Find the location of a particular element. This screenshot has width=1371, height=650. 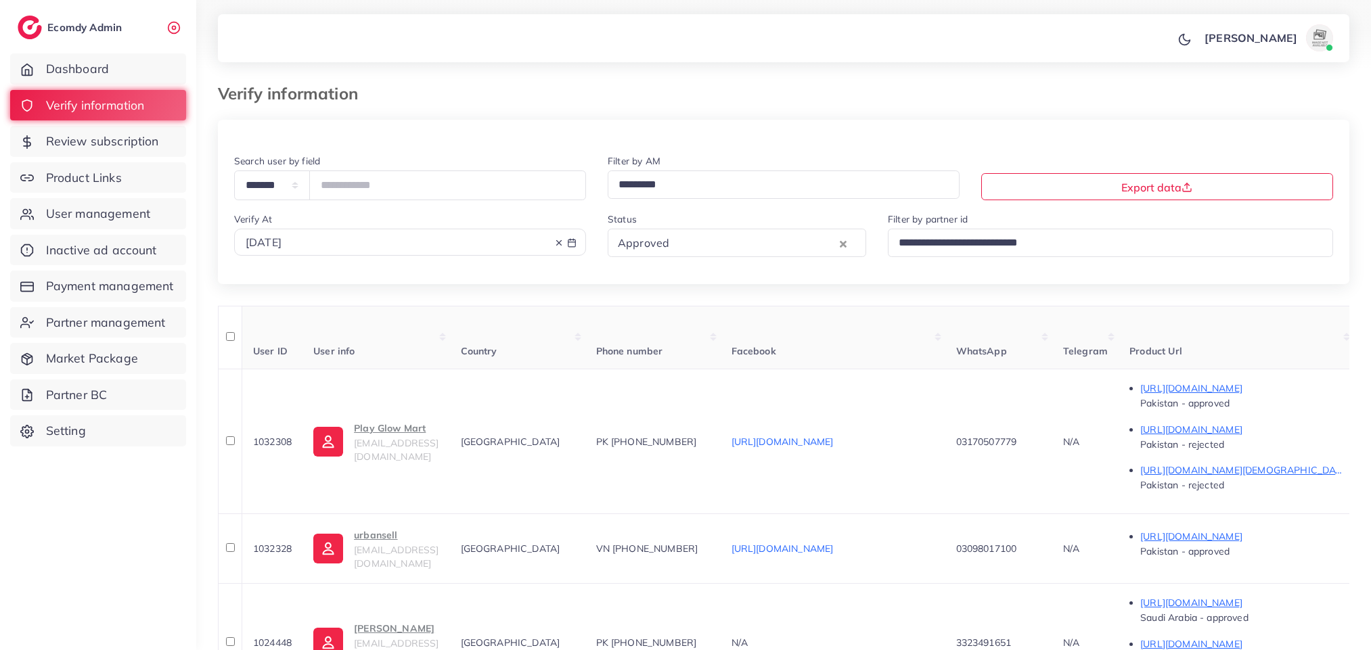

span: Dashboard is located at coordinates (77, 69).